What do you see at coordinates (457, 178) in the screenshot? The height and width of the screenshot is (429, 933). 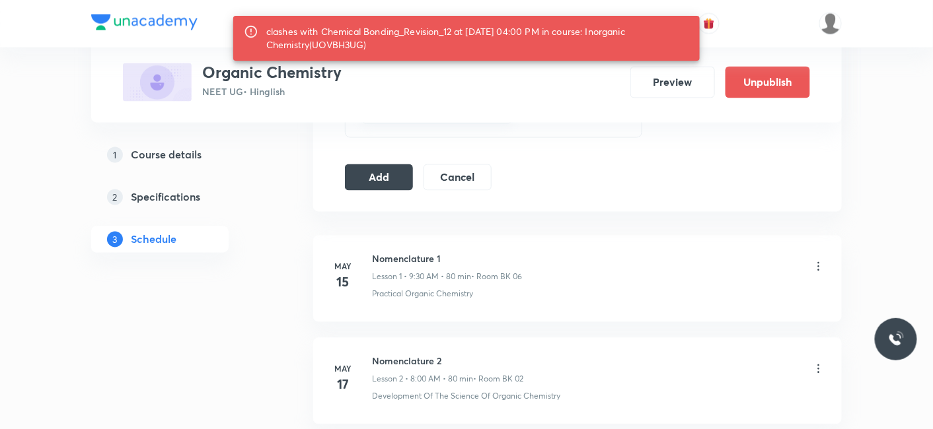 I see `button: Cancel` at bounding box center [457, 178].